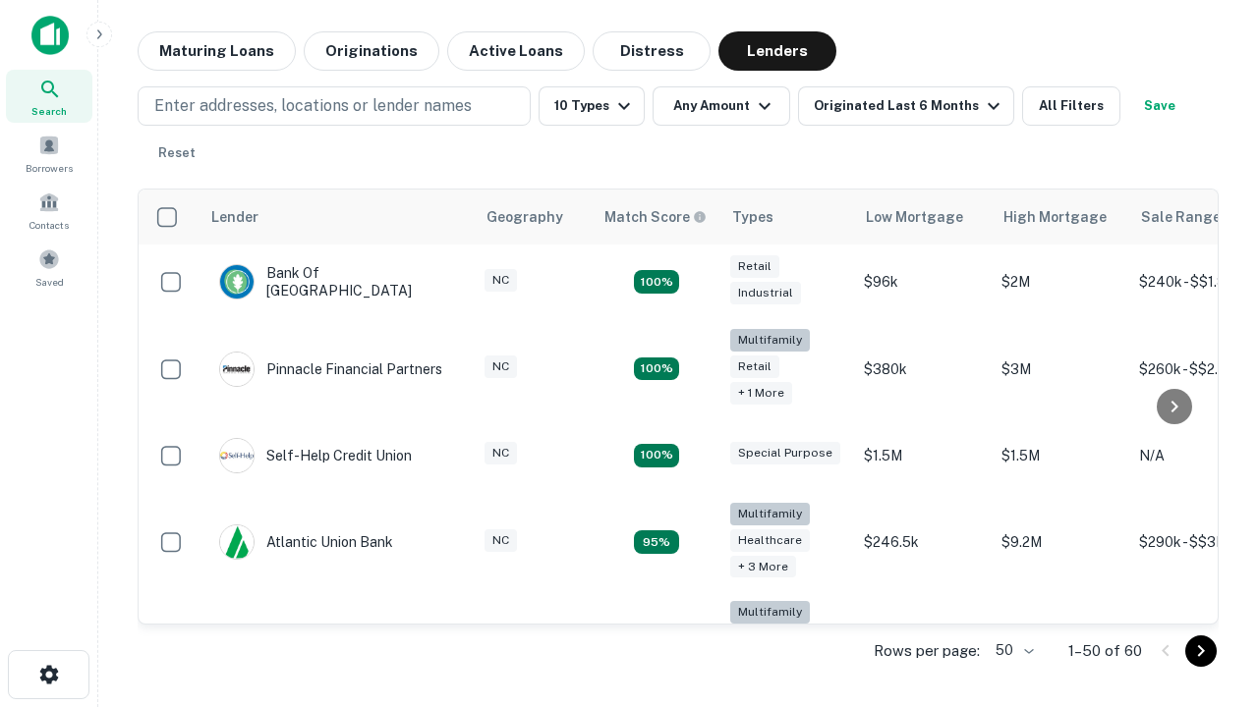  Describe the element at coordinates (334, 106) in the screenshot. I see `button: Enter addresses, locations or lender names` at that location.